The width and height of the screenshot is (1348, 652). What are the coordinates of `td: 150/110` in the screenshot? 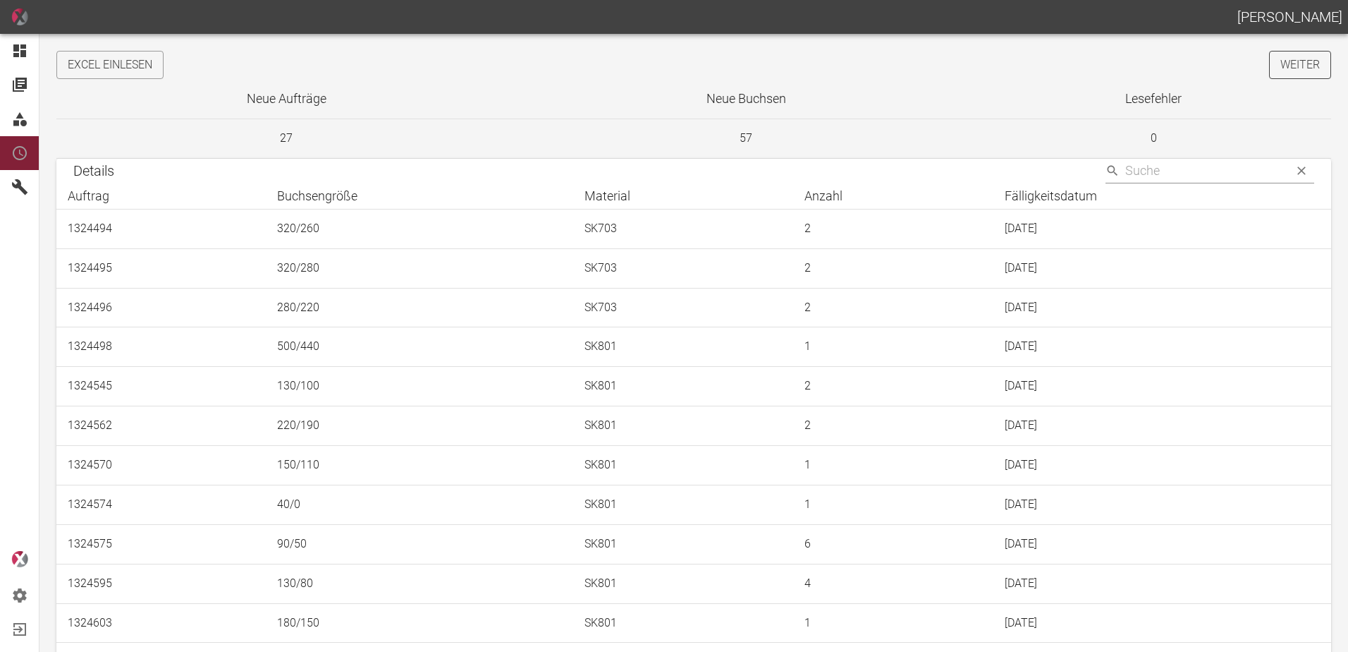 It's located at (420, 465).